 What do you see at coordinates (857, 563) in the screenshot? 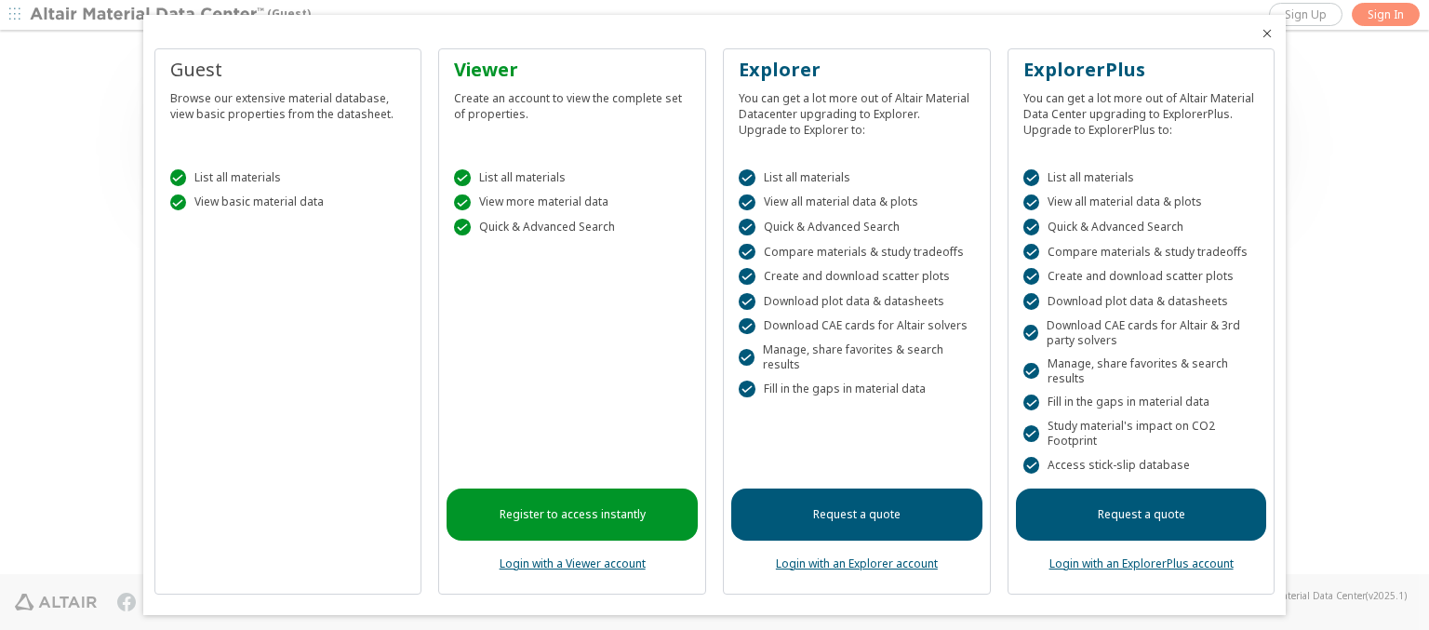
I see `a: Login with an Explorer account` at bounding box center [857, 563].